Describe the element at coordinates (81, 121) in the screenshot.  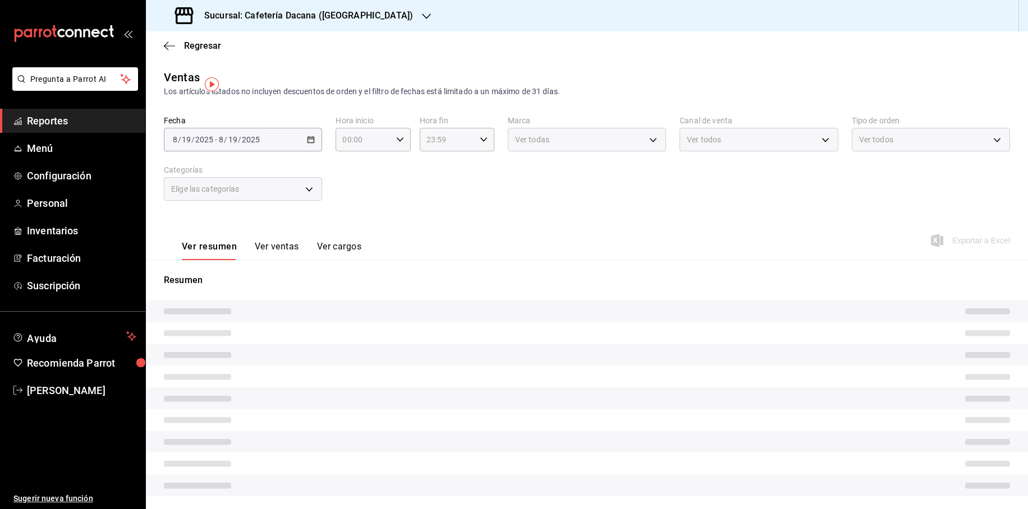
I see `span: Reportes` at that location.